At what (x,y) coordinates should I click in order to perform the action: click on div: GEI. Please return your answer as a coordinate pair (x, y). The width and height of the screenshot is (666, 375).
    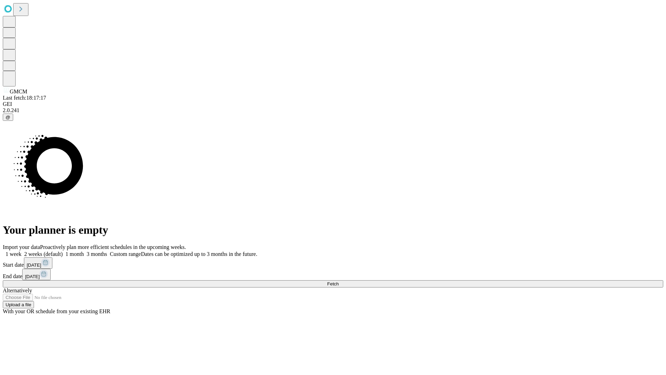
    Looking at the image, I should click on (333, 104).